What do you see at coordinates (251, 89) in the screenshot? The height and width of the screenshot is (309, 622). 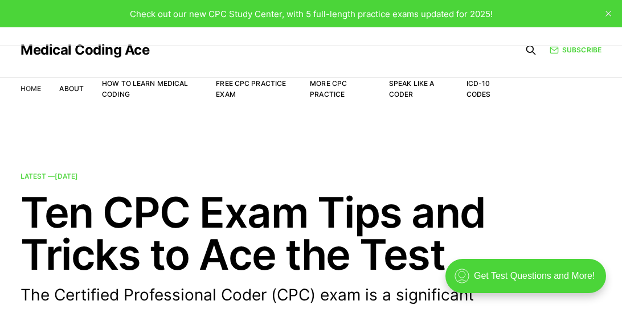 I see `a: Free CPC Practice Exam` at bounding box center [251, 89].